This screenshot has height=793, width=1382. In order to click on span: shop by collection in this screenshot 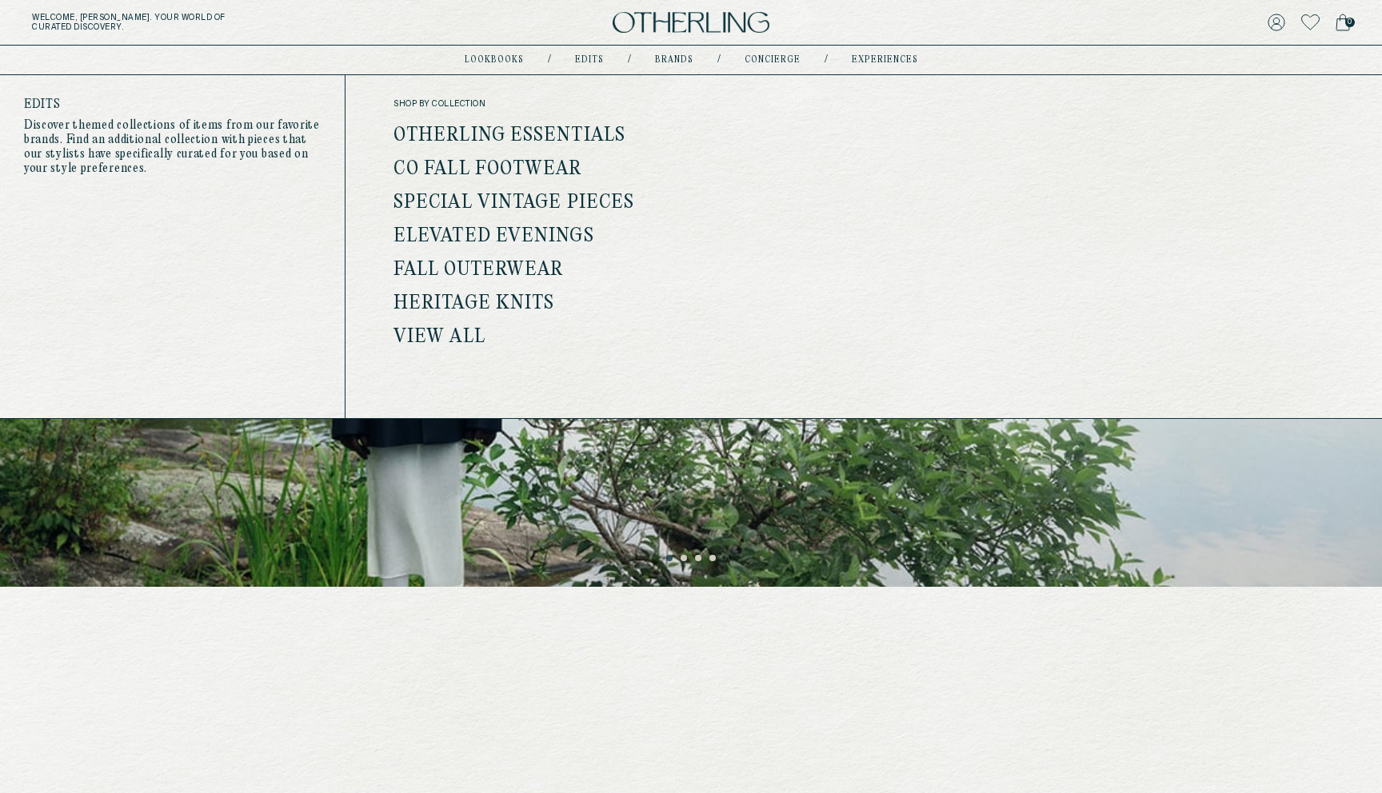, I will do `click(554, 104)`.